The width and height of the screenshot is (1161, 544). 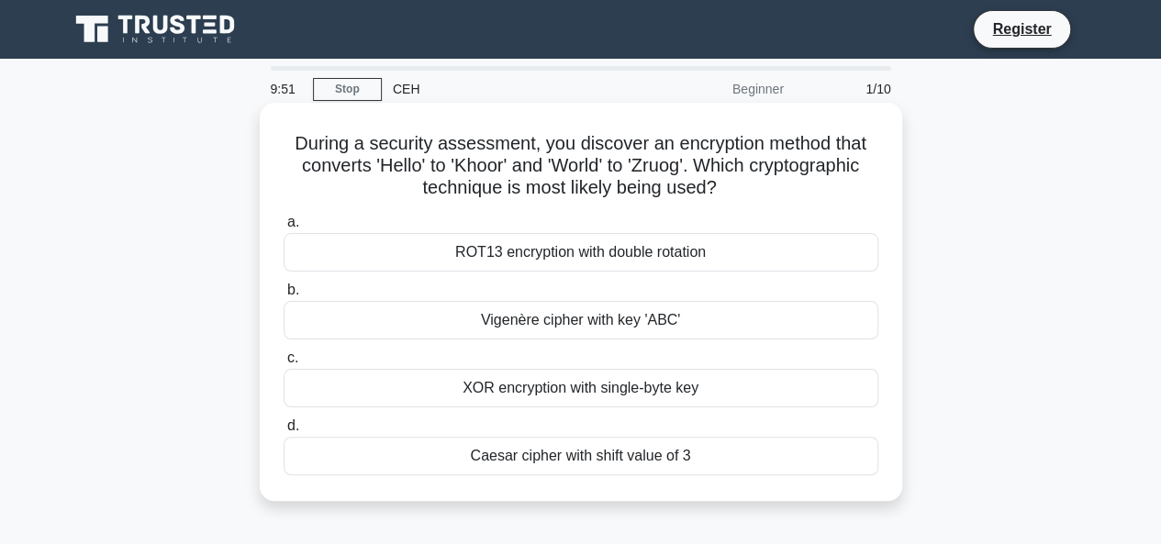 What do you see at coordinates (293, 221) in the screenshot?
I see `span: a.` at bounding box center [293, 221].